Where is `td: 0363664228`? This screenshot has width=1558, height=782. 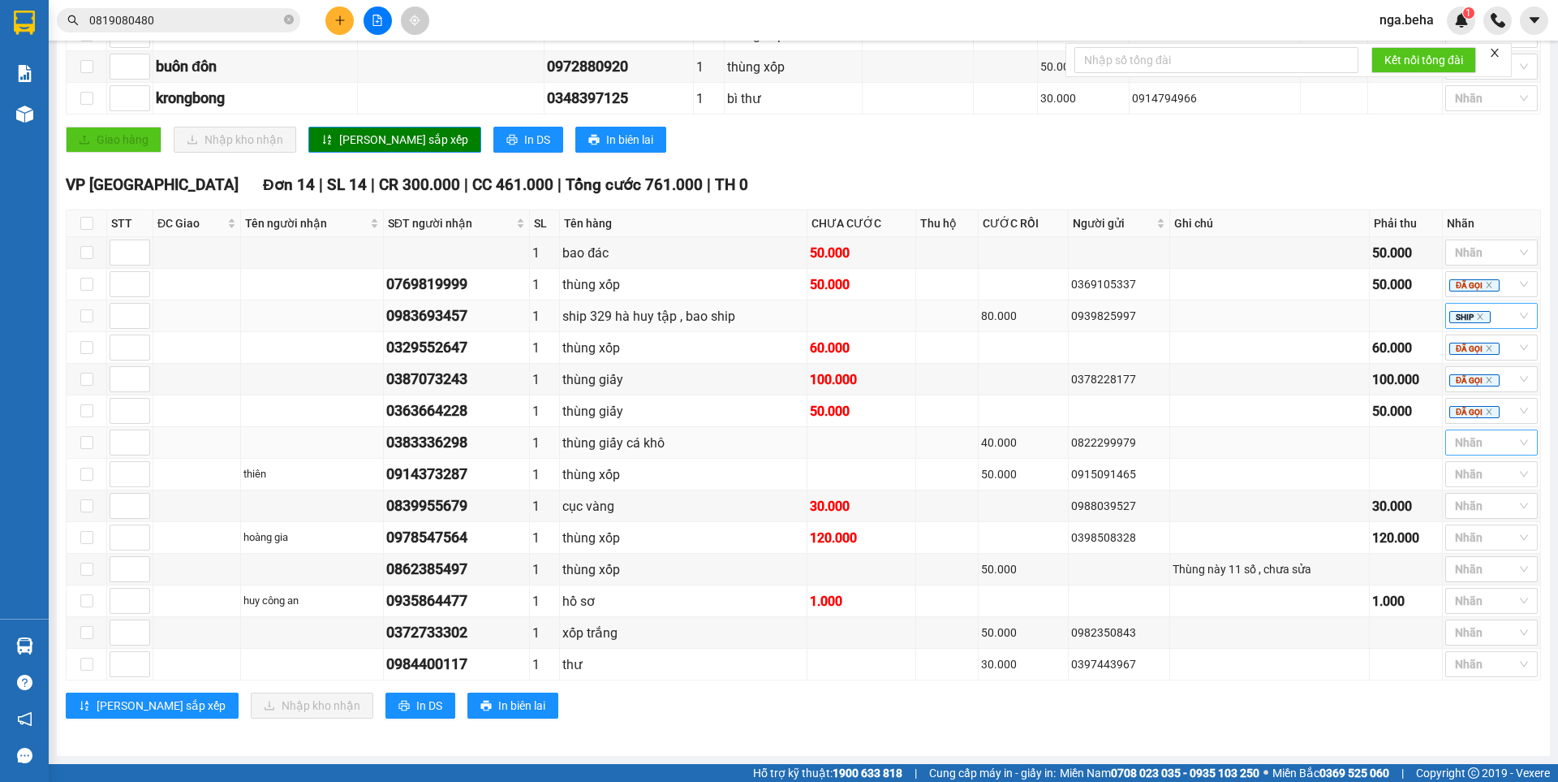
td: 0363664228 is located at coordinates (457, 411).